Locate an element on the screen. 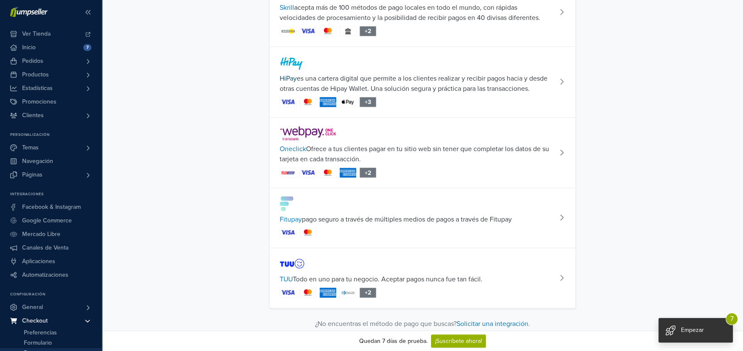  span: Ver Tienda is located at coordinates (36, 34).